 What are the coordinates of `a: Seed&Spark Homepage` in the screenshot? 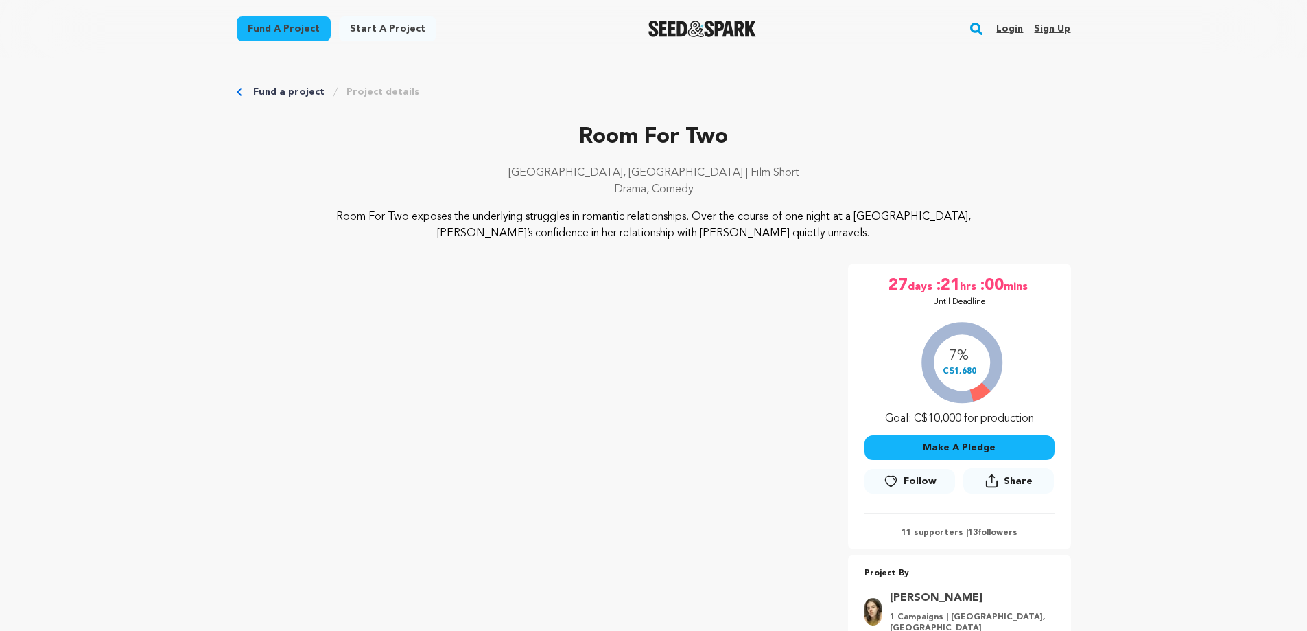 It's located at (702, 29).